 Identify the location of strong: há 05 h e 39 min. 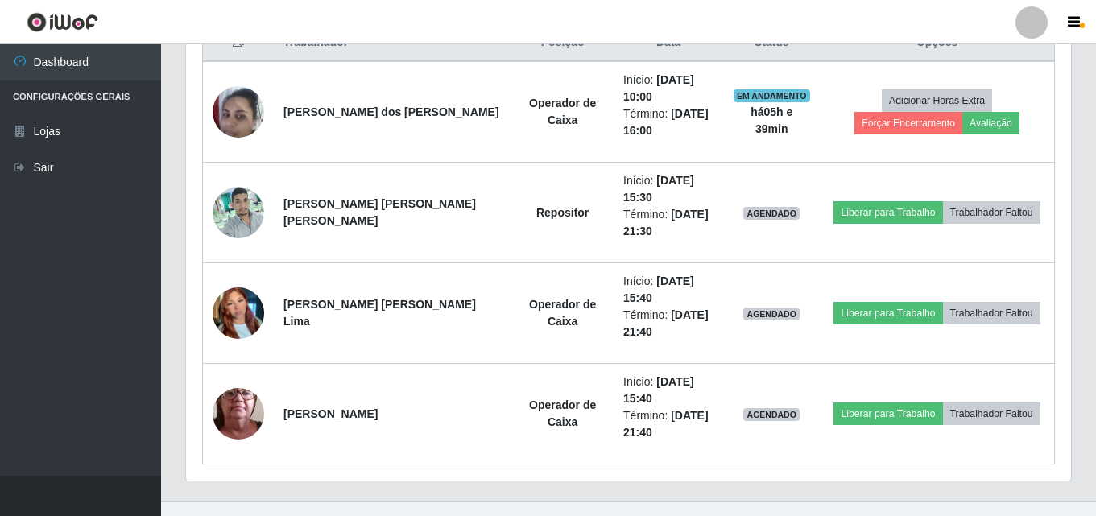
(772, 120).